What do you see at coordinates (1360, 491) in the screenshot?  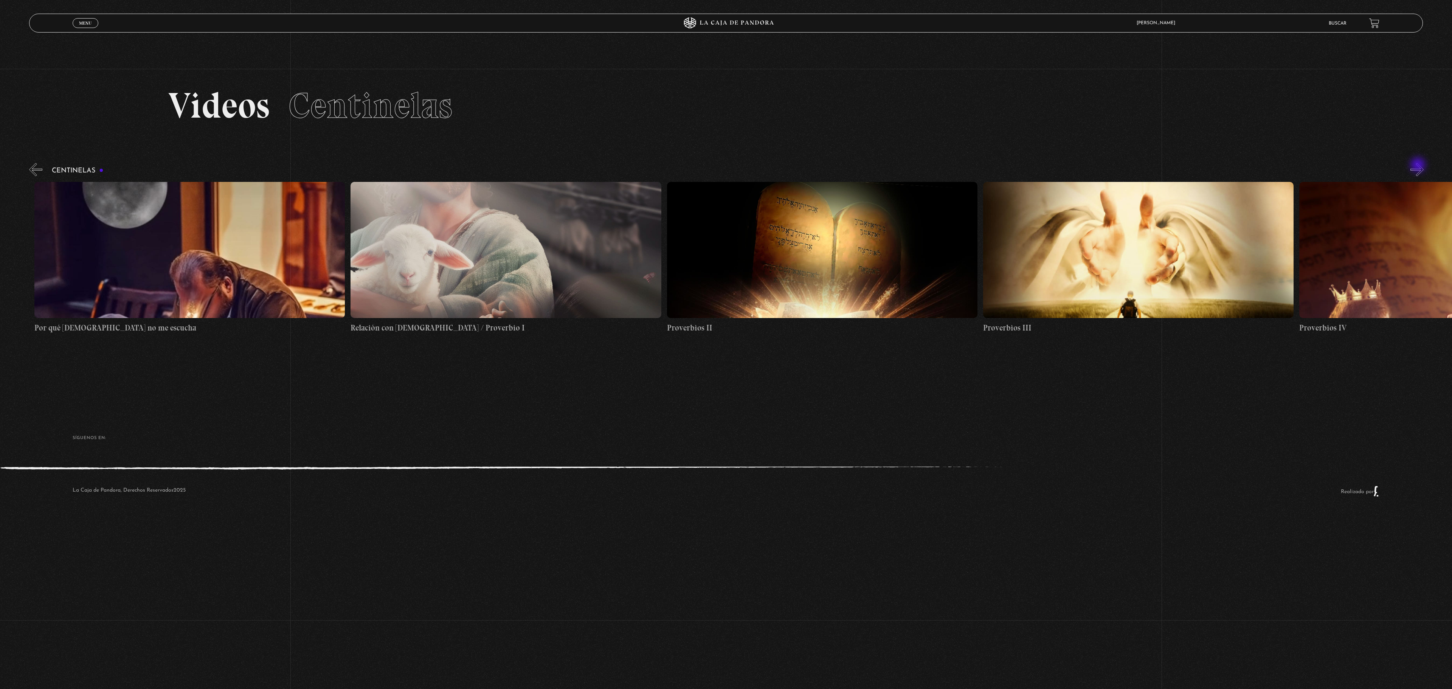 I see `a: Realizado por` at bounding box center [1360, 491].